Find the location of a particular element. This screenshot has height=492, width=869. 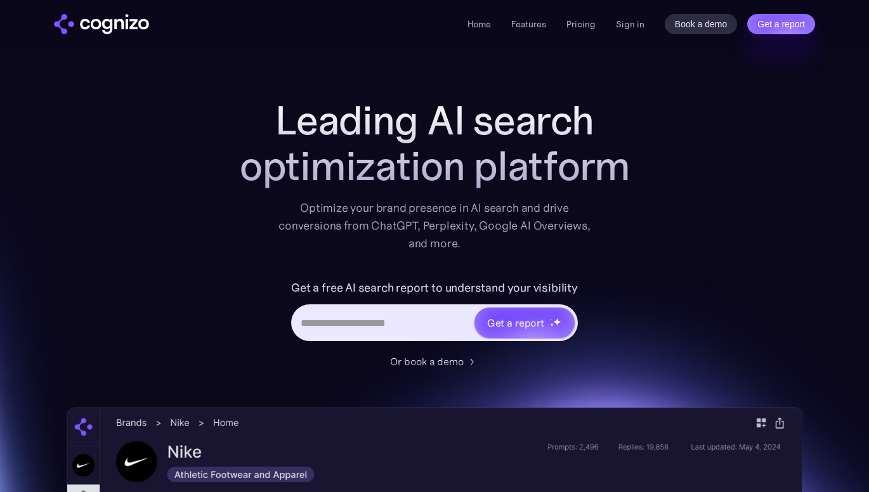

a: Home is located at coordinates (479, 24).